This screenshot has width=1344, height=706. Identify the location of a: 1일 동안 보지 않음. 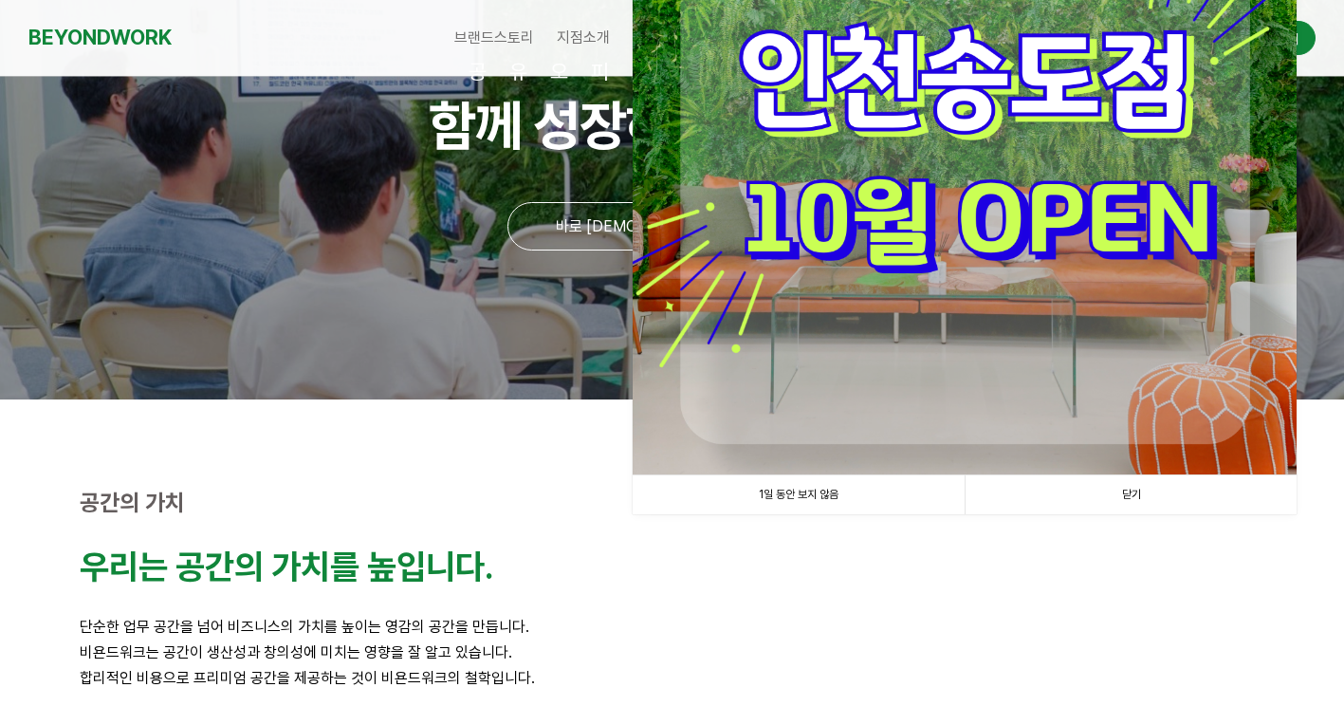
(799, 494).